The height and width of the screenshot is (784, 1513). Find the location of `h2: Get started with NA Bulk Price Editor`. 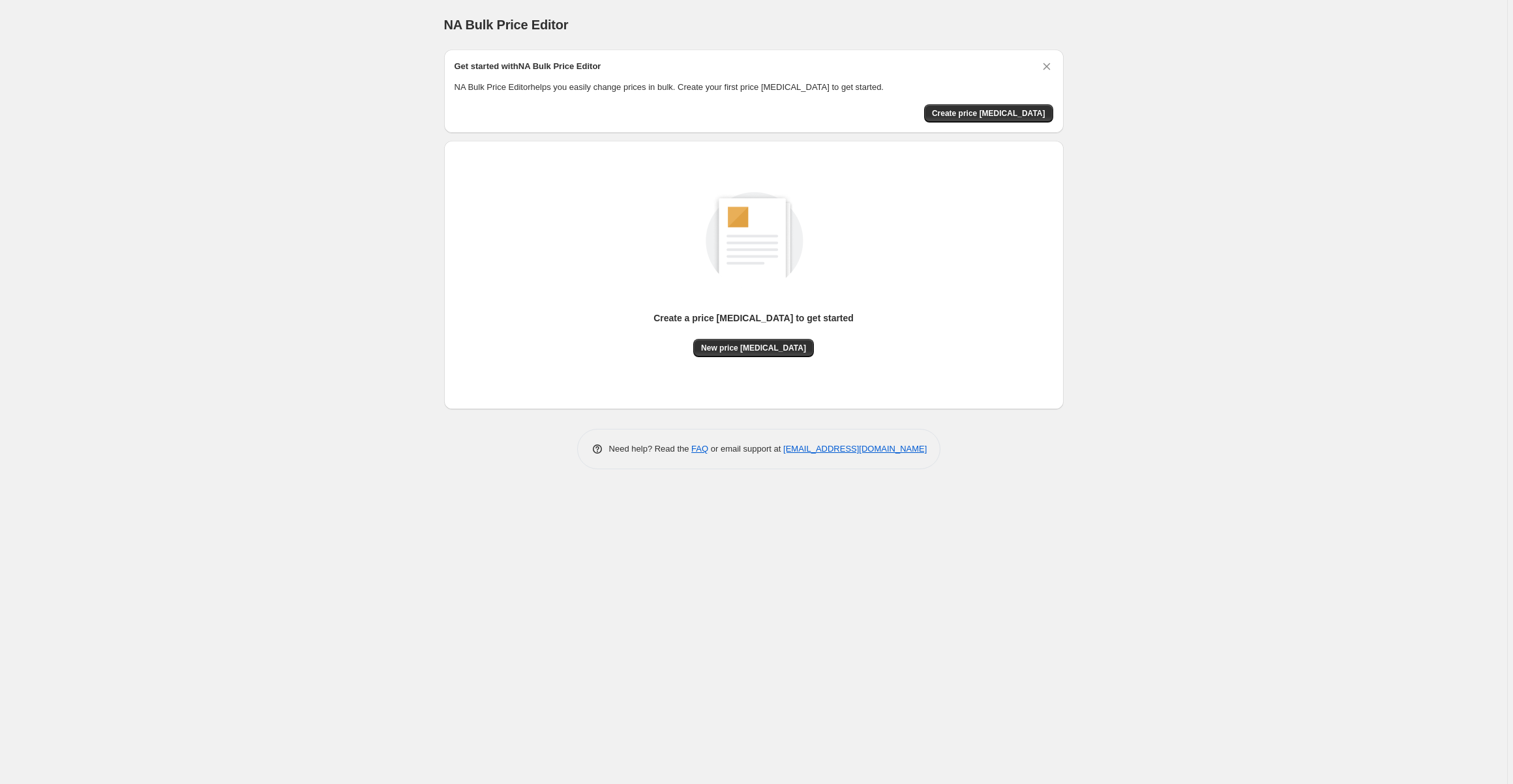

h2: Get started with NA Bulk Price Editor is located at coordinates (528, 67).